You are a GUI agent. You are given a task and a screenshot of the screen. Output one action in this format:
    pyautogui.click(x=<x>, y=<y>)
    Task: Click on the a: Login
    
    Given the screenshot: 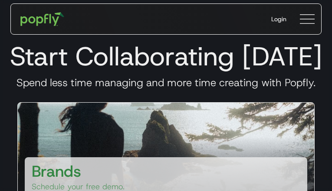 What is the action you would take?
    pyautogui.click(x=279, y=19)
    